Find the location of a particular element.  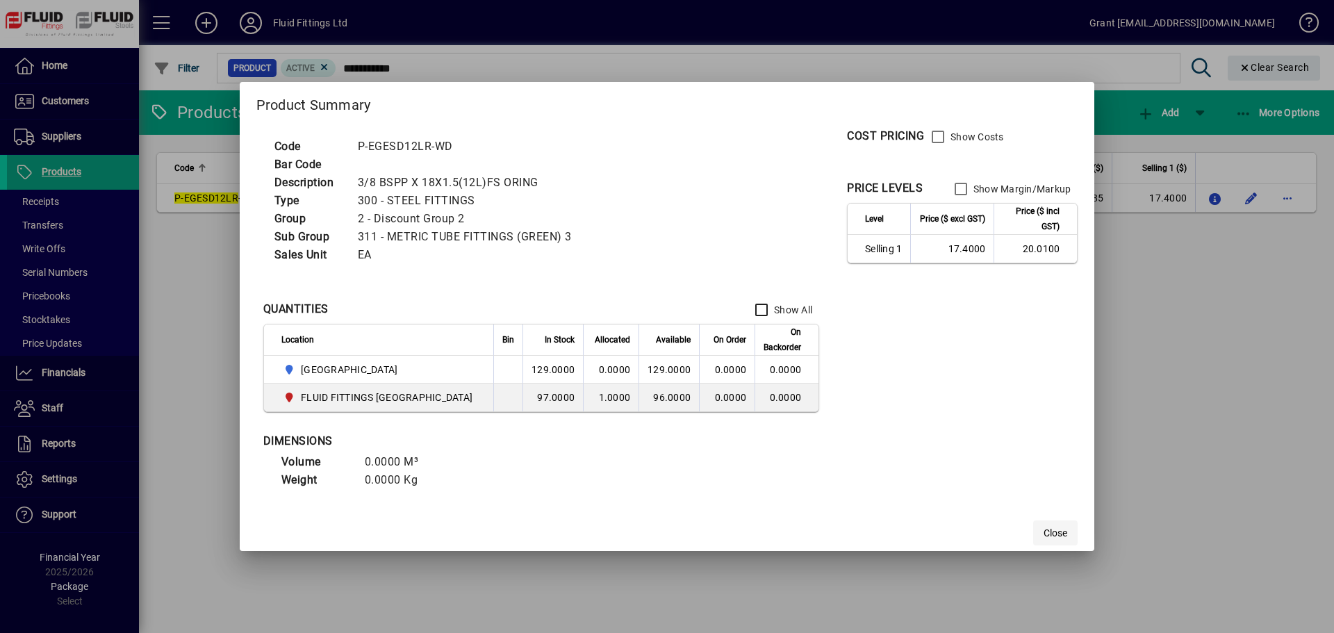

td: Weight is located at coordinates (316, 480).